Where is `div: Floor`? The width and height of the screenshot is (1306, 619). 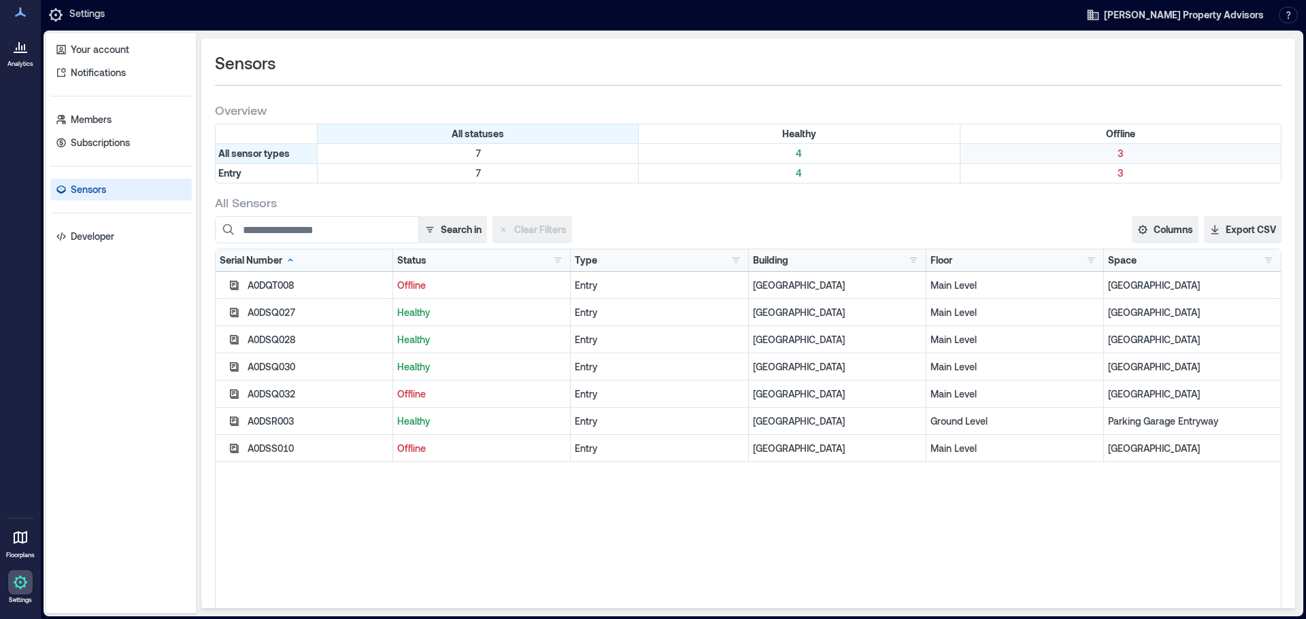 div: Floor is located at coordinates (941, 260).